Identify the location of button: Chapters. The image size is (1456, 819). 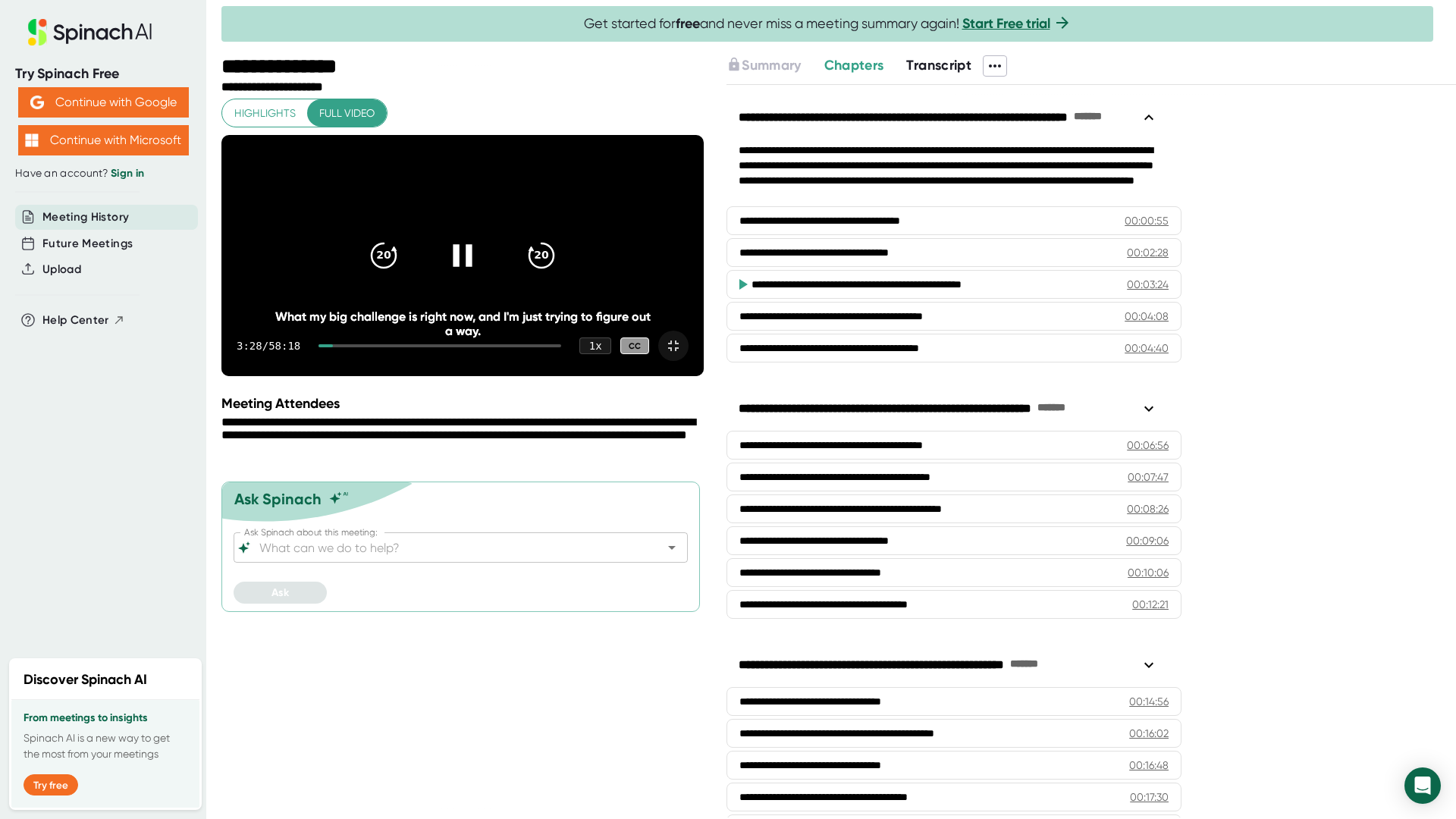
(854, 65).